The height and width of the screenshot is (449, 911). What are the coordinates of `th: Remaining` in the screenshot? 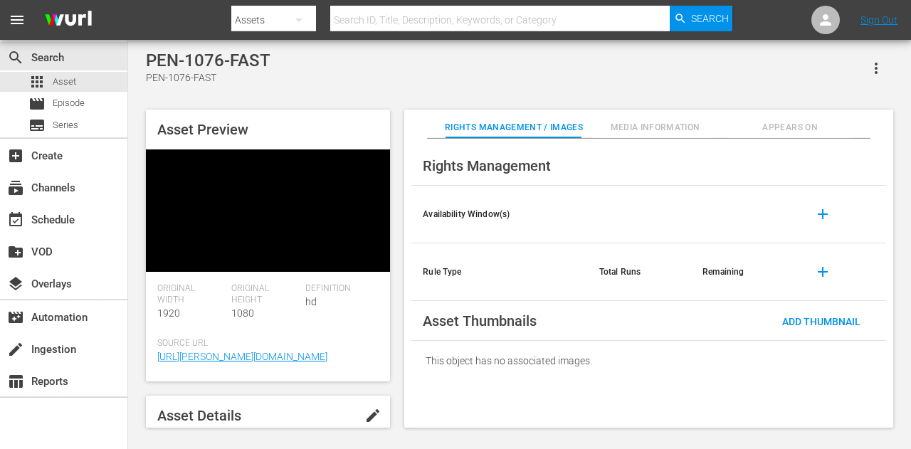 It's located at (742, 272).